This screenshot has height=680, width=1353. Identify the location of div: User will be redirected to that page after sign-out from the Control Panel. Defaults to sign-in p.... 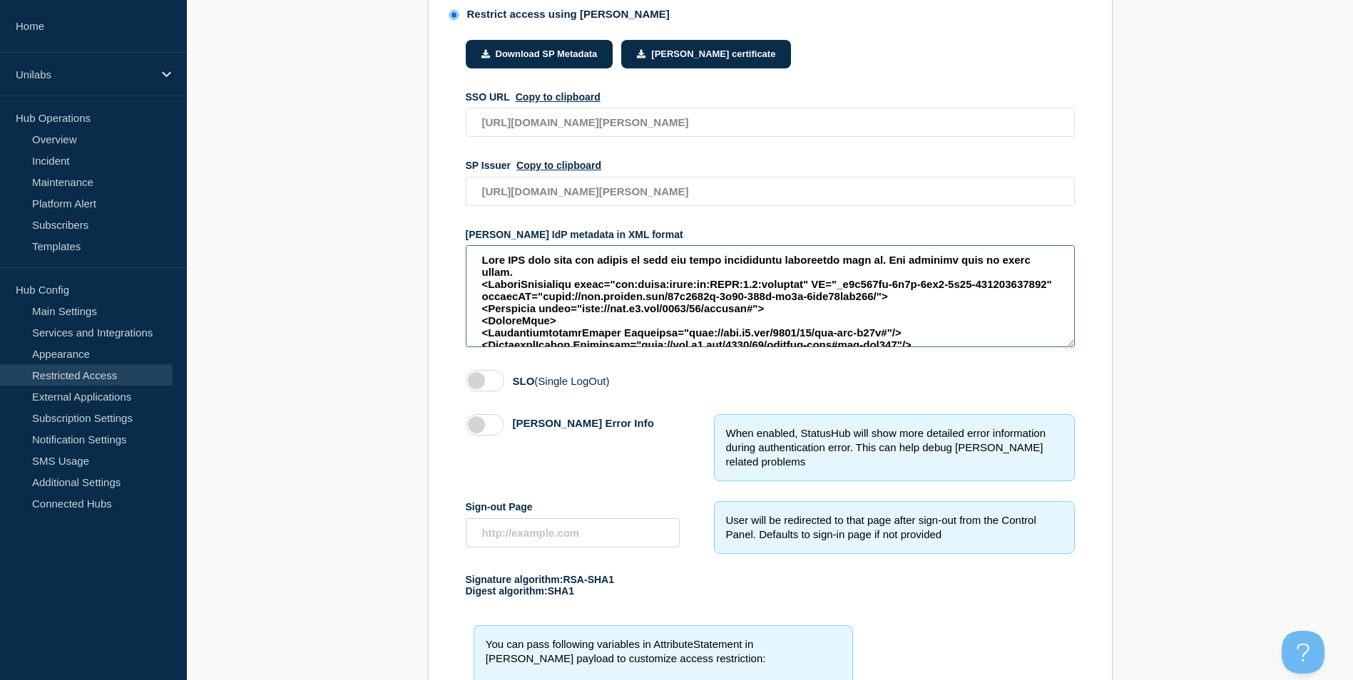
(894, 528).